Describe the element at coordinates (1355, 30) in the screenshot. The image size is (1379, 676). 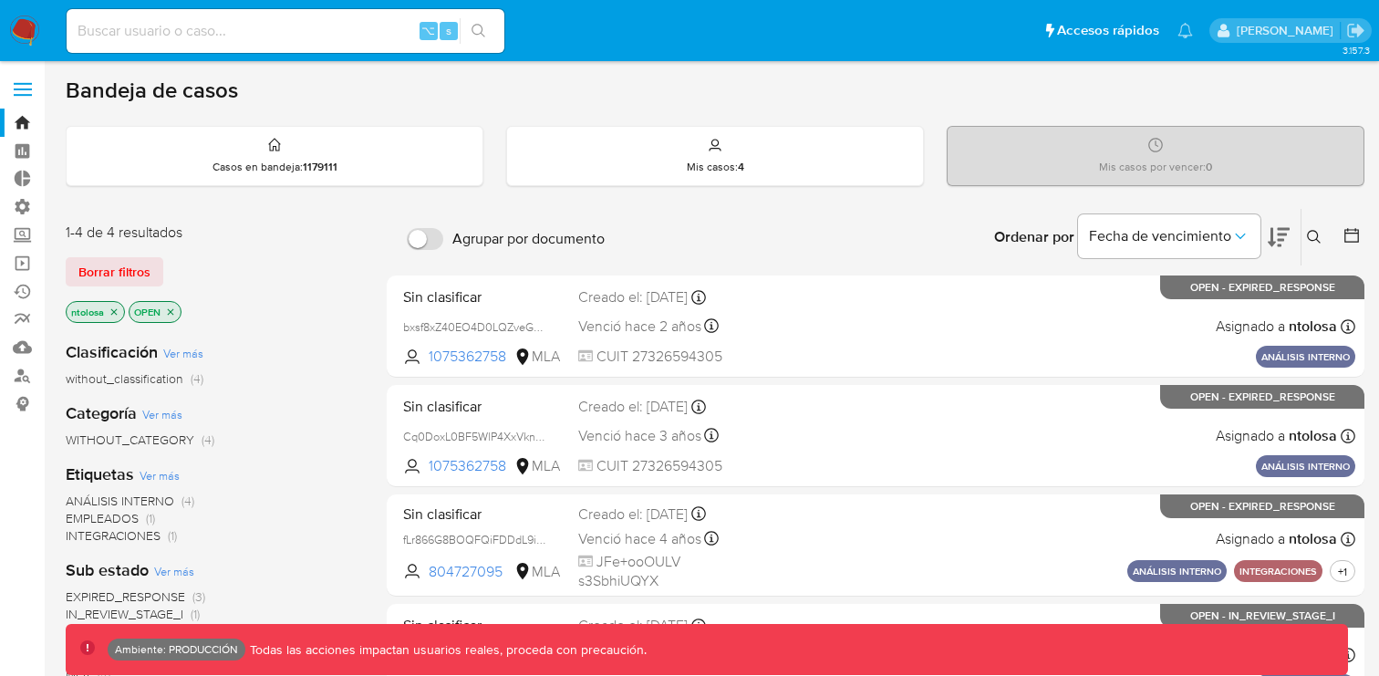
I see `a: Salir` at that location.